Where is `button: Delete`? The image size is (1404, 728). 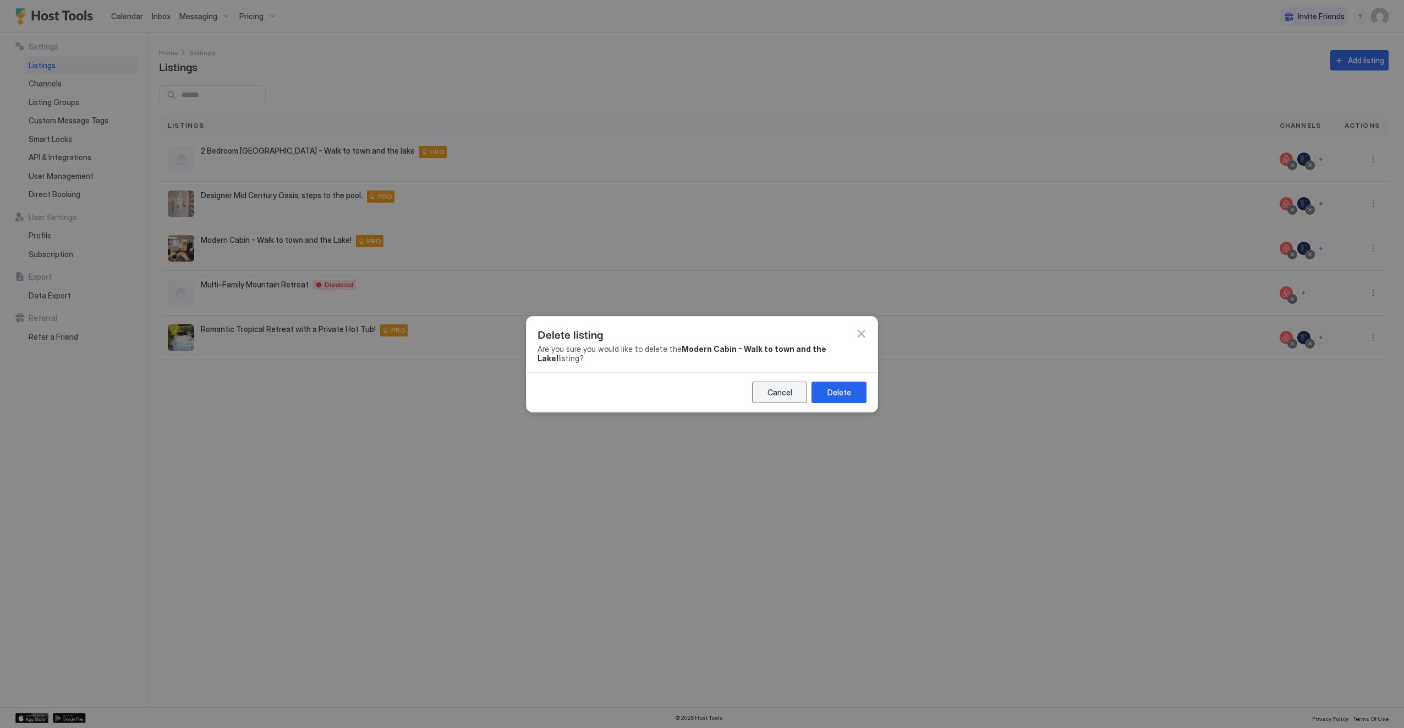
button: Delete is located at coordinates (839, 392).